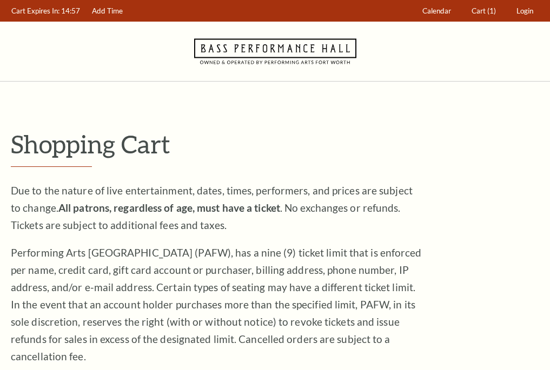  Describe the element at coordinates (491, 11) in the screenshot. I see `span: (1)` at that location.